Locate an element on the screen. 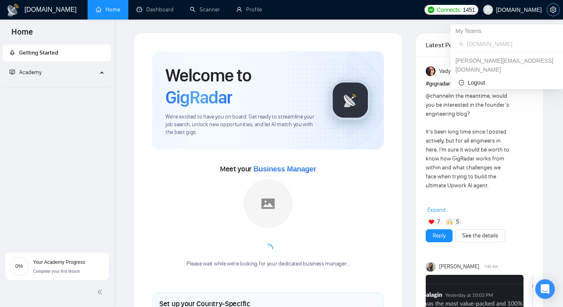  a: setting is located at coordinates (553, 10).